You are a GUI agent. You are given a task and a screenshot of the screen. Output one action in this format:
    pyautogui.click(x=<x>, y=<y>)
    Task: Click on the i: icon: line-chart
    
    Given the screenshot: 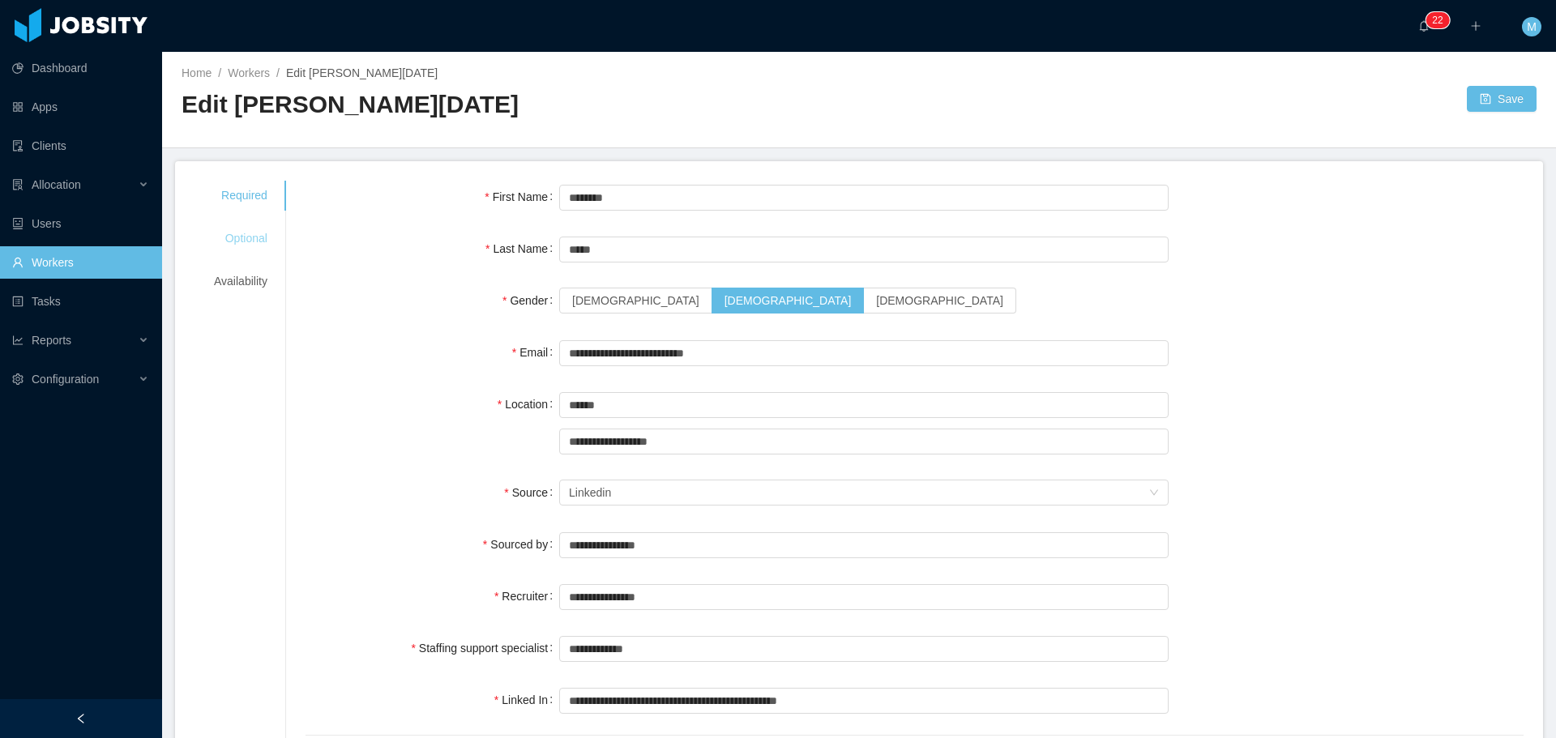 What is the action you would take?
    pyautogui.click(x=18, y=340)
    